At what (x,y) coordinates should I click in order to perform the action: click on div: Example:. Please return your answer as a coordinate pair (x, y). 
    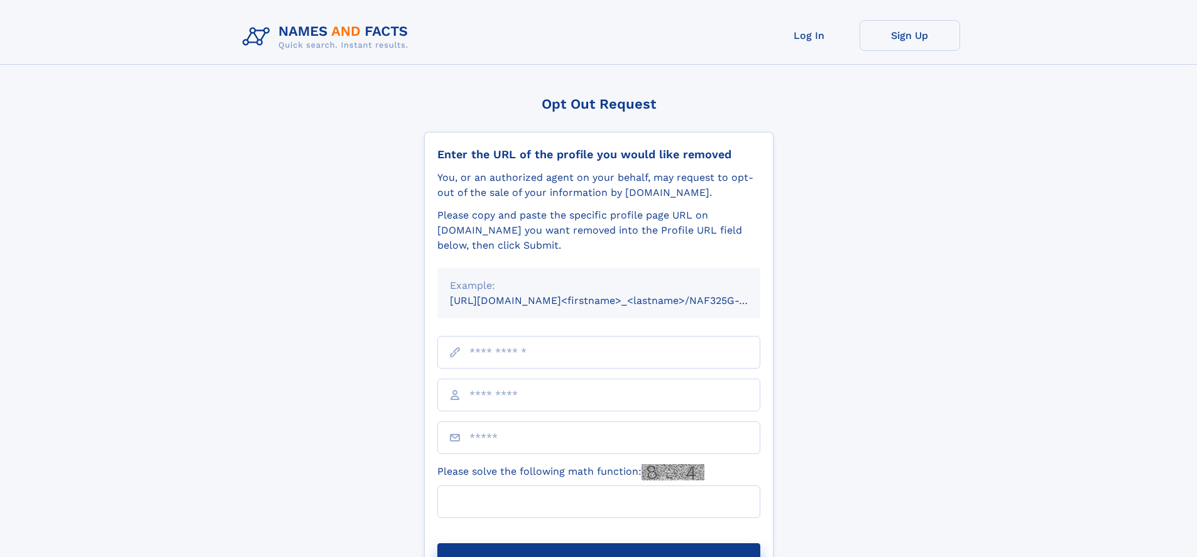
    Looking at the image, I should click on (599, 286).